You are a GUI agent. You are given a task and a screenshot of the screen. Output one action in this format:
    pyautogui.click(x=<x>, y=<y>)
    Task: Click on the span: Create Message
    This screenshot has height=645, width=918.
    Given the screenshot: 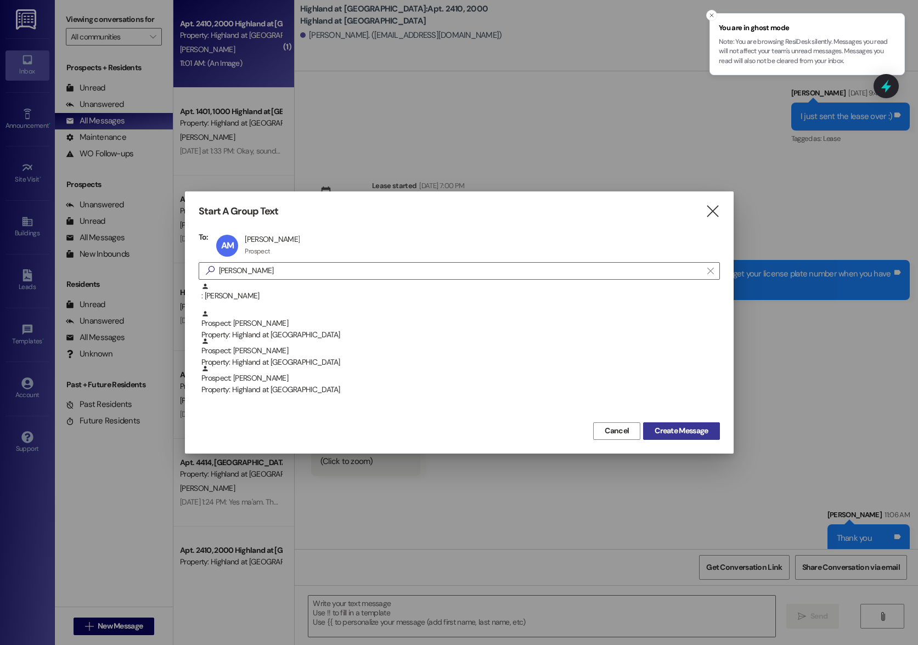 What is the action you would take?
    pyautogui.click(x=681, y=431)
    